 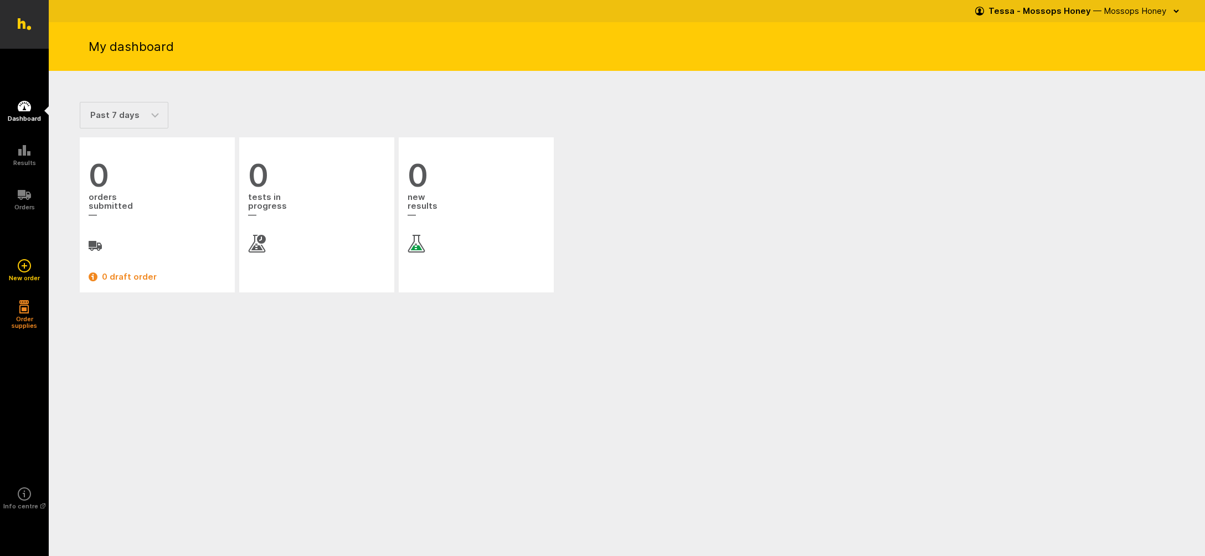 What do you see at coordinates (1130, 11) in the screenshot?
I see `span: — Mossops Honey` at bounding box center [1130, 11].